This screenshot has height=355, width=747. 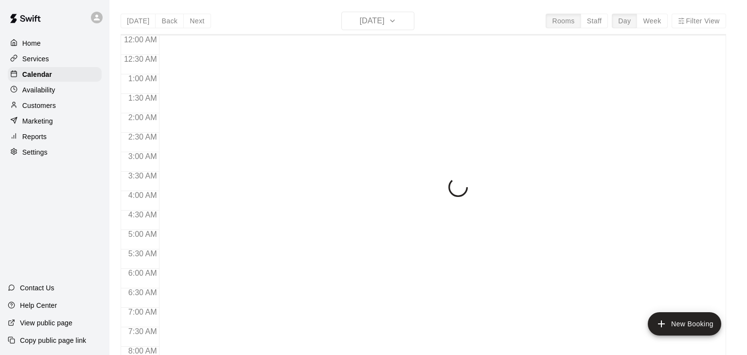 I want to click on a: Availability, so click(x=54, y=90).